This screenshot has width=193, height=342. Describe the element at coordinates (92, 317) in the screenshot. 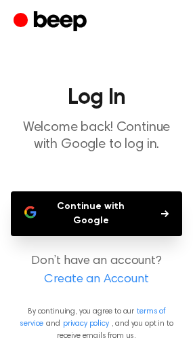

I see `a: terms of service` at that location.